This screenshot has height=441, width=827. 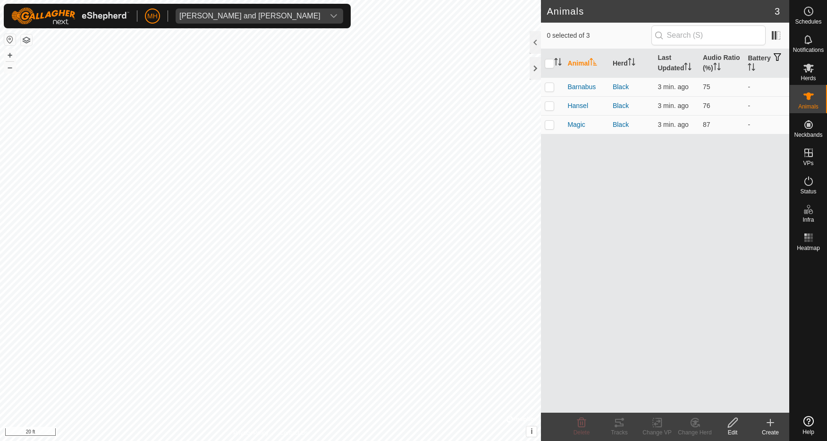 I want to click on div: Tracks, so click(x=619, y=433).